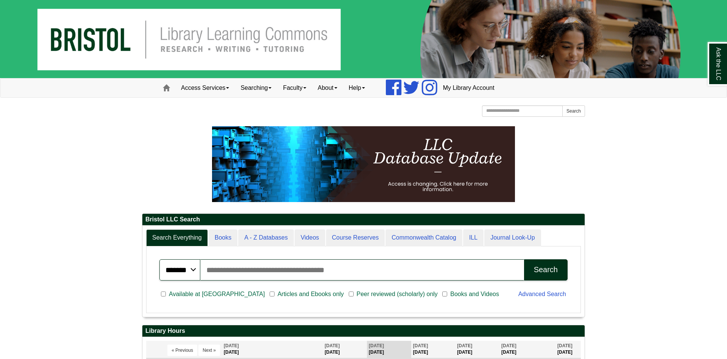 Image resolution: width=727 pixels, height=359 pixels. Describe the element at coordinates (445, 294) in the screenshot. I see `input: Books and Videos` at that location.